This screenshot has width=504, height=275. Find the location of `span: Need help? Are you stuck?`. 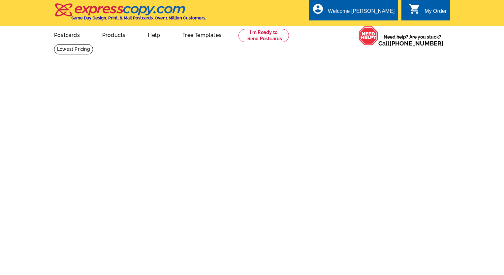

span: Need help? Are you stuck? is located at coordinates (412, 40).